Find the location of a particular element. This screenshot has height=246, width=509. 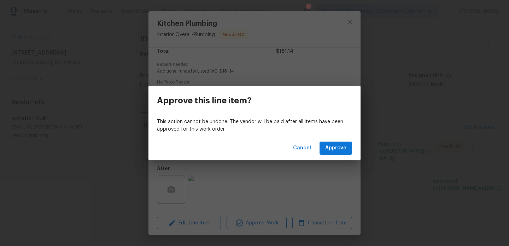

span: Approve is located at coordinates (336, 148).